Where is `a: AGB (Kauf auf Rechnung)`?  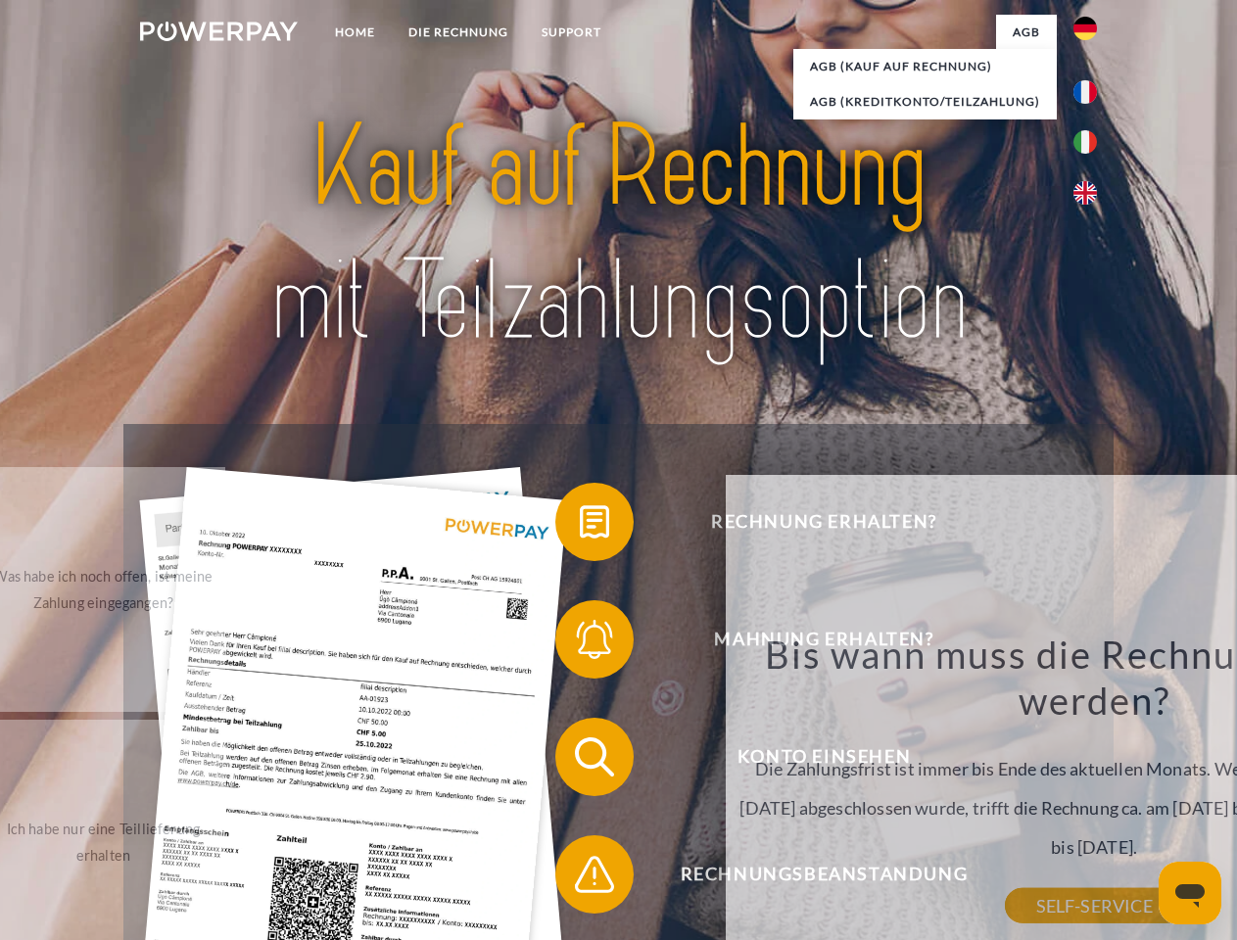 a: AGB (Kauf auf Rechnung) is located at coordinates (924, 67).